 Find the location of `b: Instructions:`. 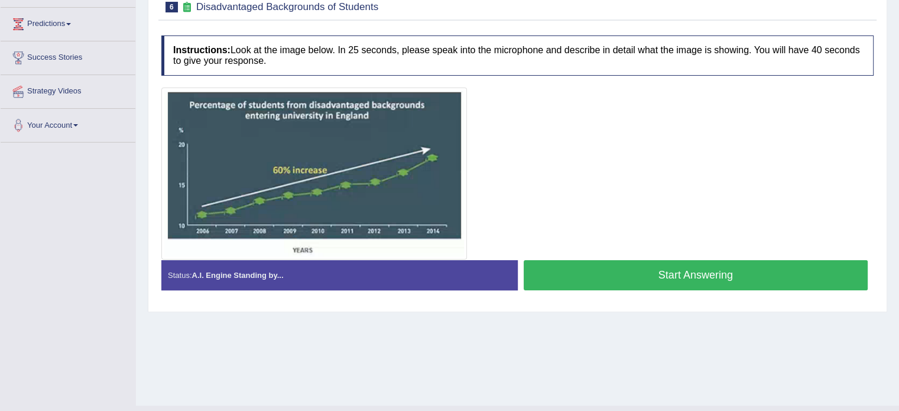

b: Instructions: is located at coordinates (202, 50).